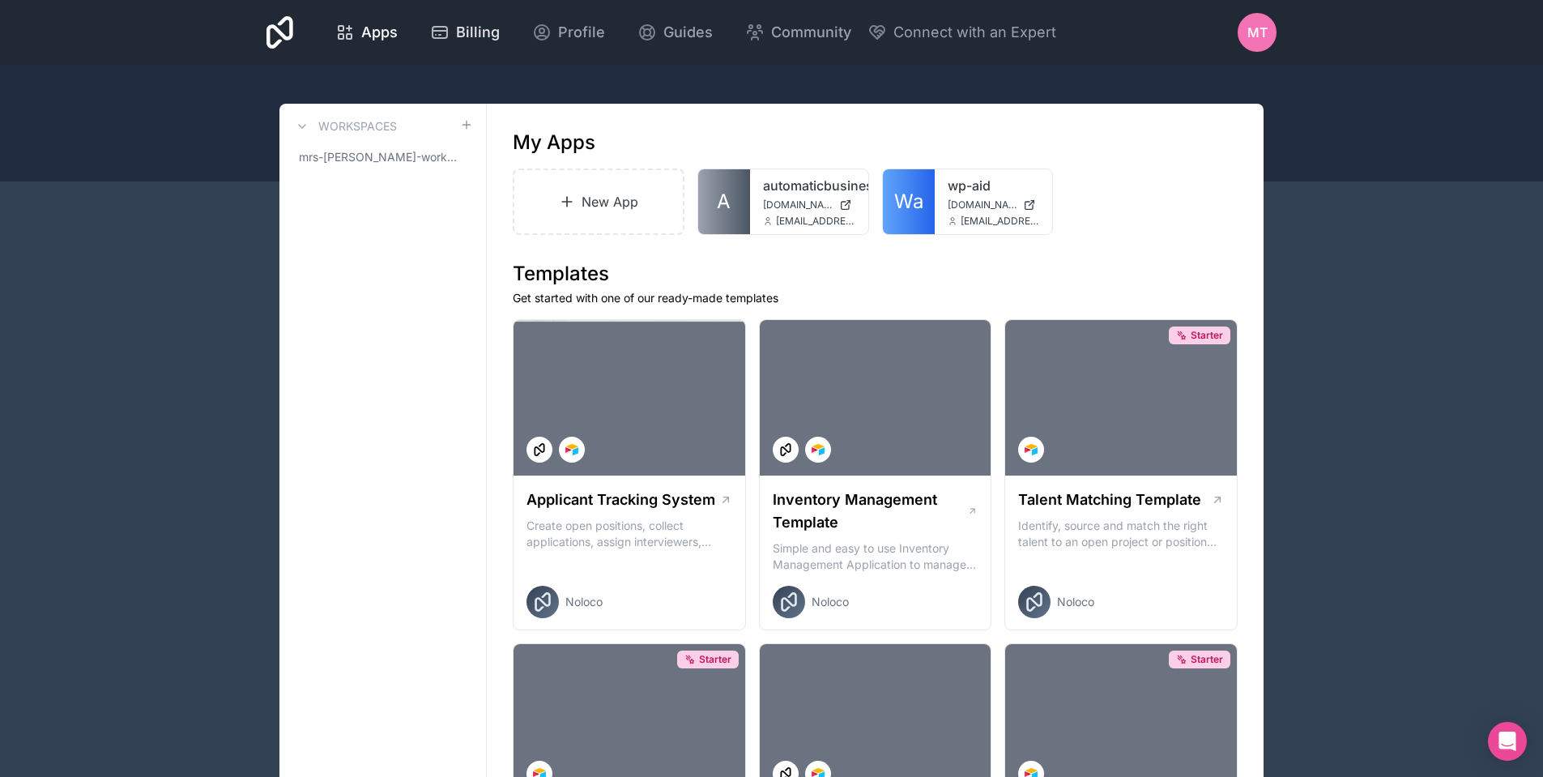 The image size is (1543, 777). Describe the element at coordinates (875, 298) in the screenshot. I see `p: Get started with one of our ready-made templates` at that location.